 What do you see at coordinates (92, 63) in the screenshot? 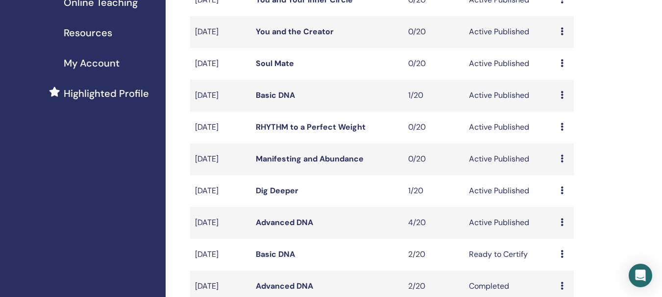
I see `span: My Account` at bounding box center [92, 63].